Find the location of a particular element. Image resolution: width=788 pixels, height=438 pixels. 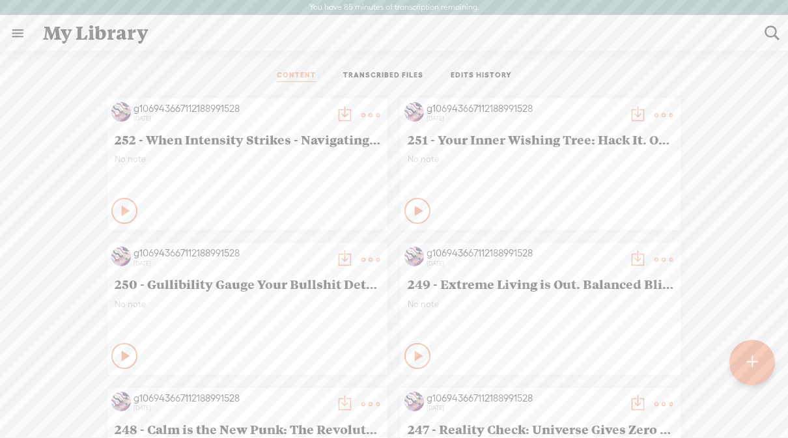

div: My Library is located at coordinates (395, 33).